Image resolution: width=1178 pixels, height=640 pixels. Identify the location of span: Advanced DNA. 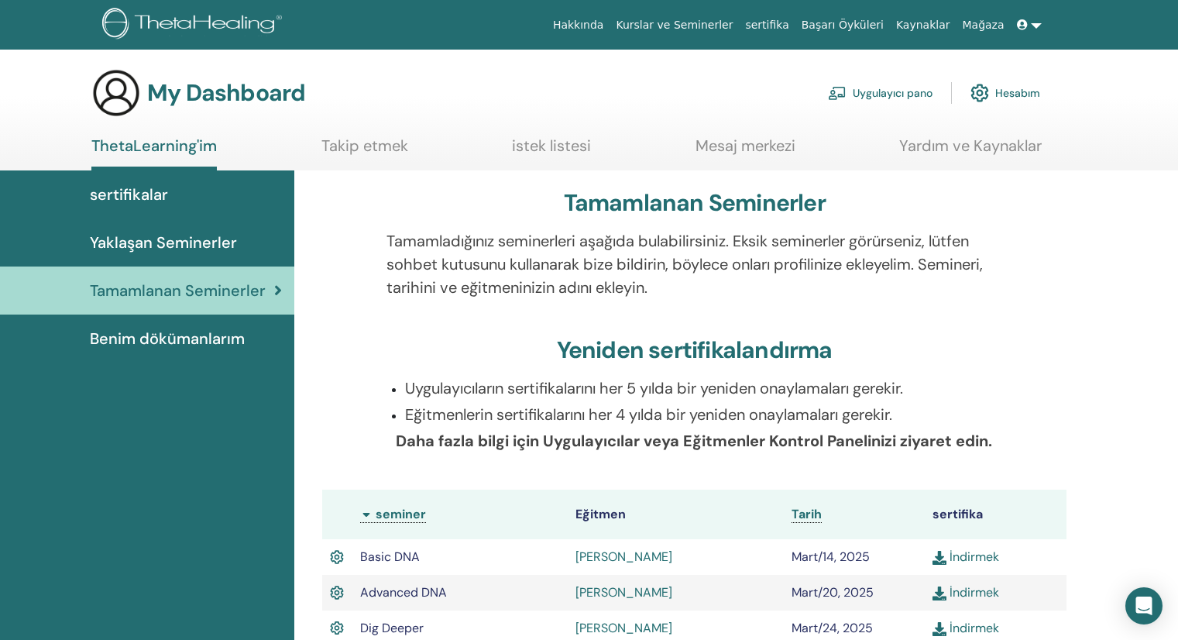
(404, 592).